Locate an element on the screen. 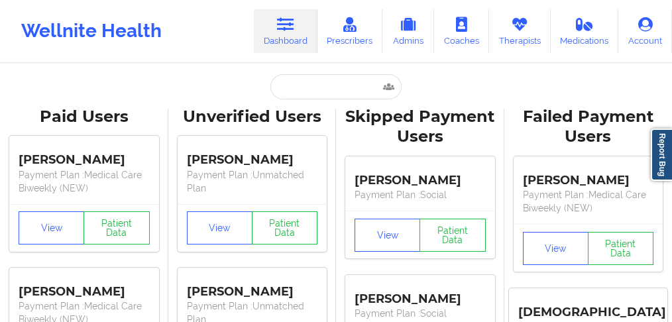 The width and height of the screenshot is (672, 322). a: Prescribers is located at coordinates (350, 31).